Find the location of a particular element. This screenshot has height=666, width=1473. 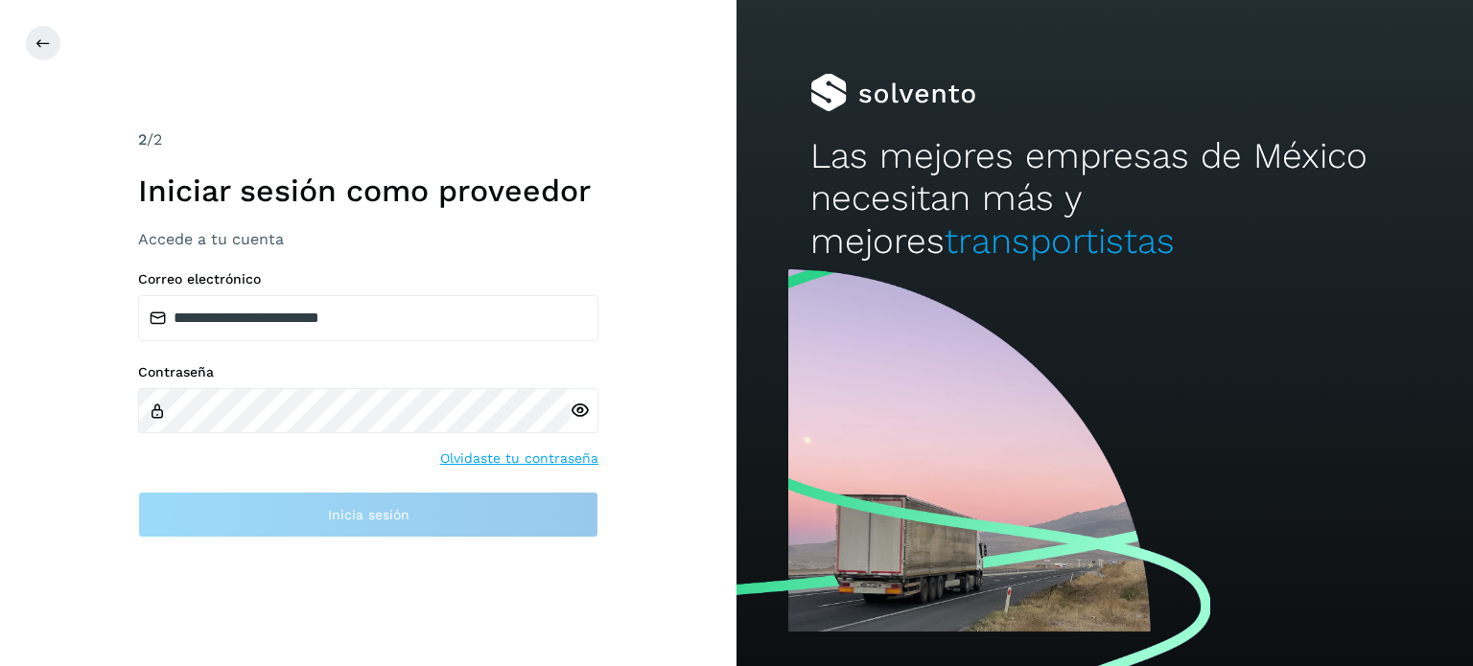

span: transportistas is located at coordinates (1060, 241).